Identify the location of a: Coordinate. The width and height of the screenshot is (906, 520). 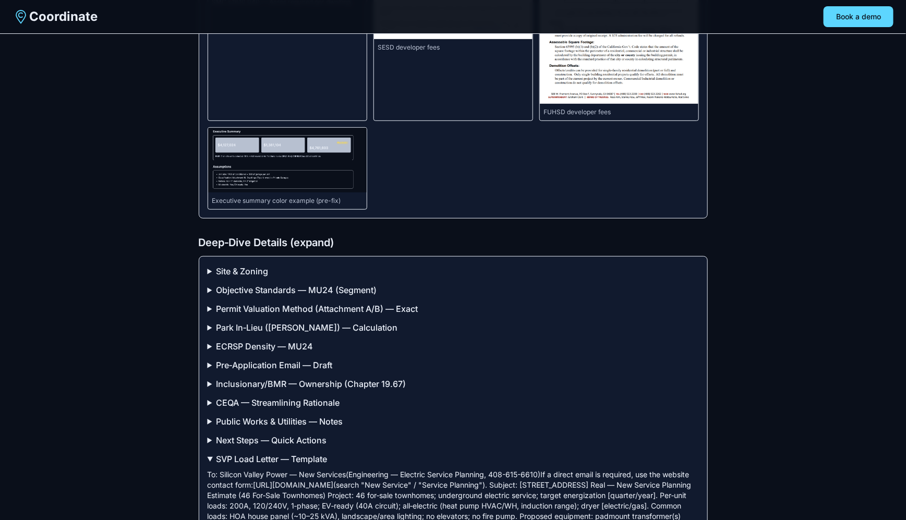
(55, 17).